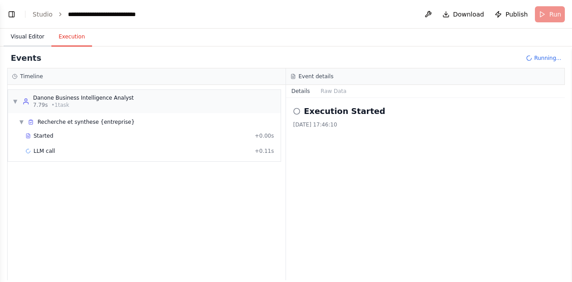 This screenshot has width=572, height=282. I want to click on button: Download, so click(463, 14).